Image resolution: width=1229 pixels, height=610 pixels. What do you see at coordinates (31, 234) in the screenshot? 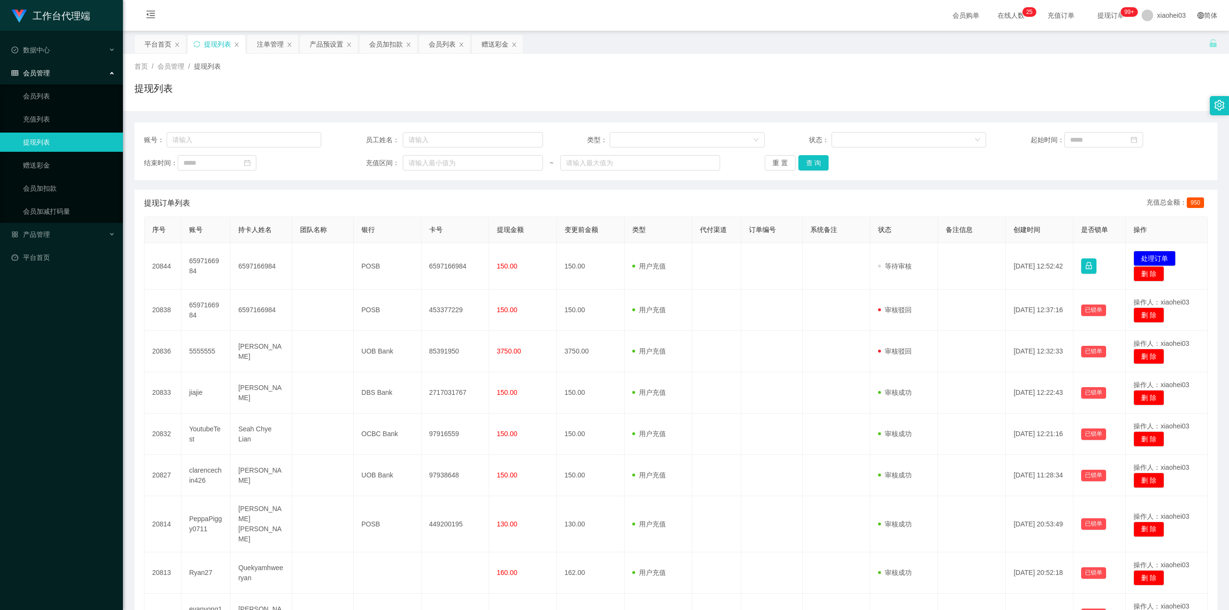
I see `span: 产品管理` at bounding box center [31, 234].